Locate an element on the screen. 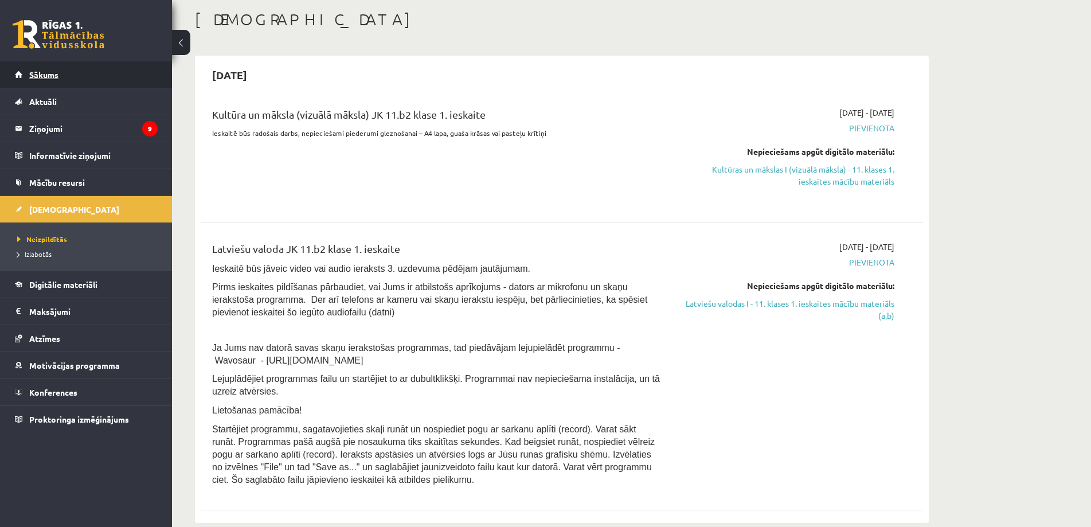 The height and width of the screenshot is (527, 1091). a: Motivācijas programma is located at coordinates (86, 365).